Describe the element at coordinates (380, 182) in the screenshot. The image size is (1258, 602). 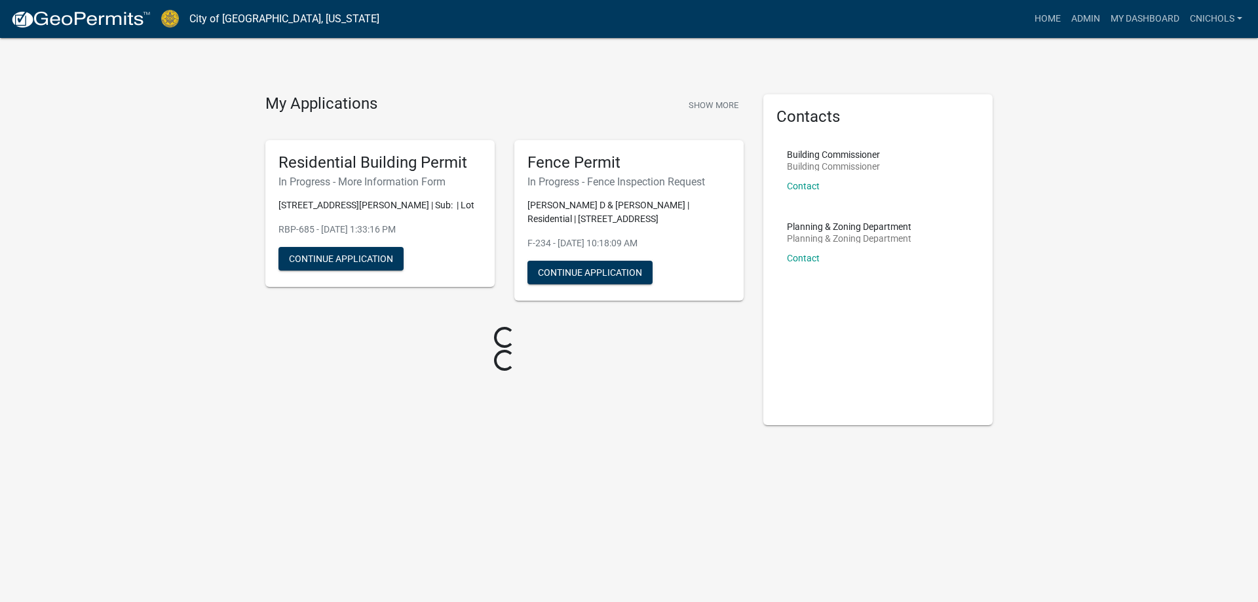
I see `h6: In Progress - More Information Form` at that location.